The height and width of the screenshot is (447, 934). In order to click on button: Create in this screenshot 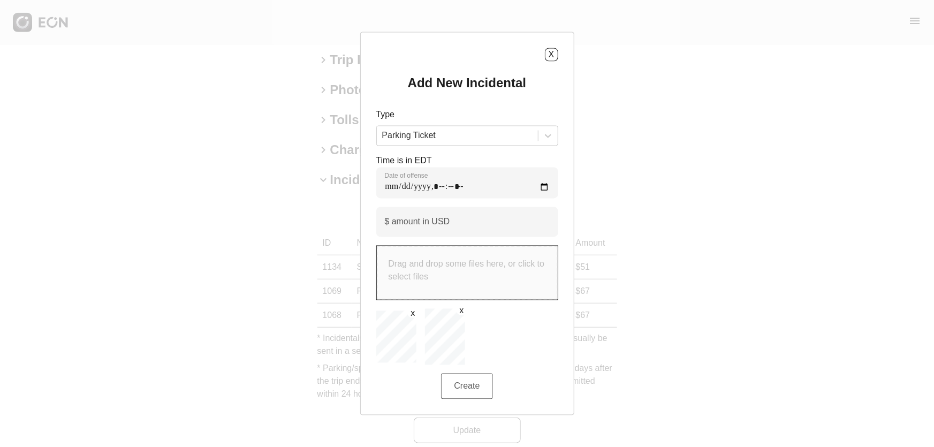, I will do `click(467, 386)`.